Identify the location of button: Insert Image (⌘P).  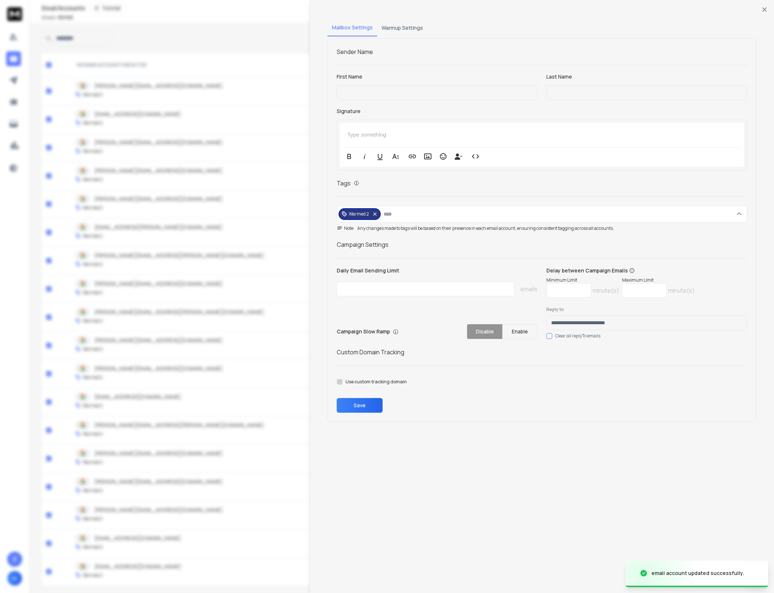
(428, 156).